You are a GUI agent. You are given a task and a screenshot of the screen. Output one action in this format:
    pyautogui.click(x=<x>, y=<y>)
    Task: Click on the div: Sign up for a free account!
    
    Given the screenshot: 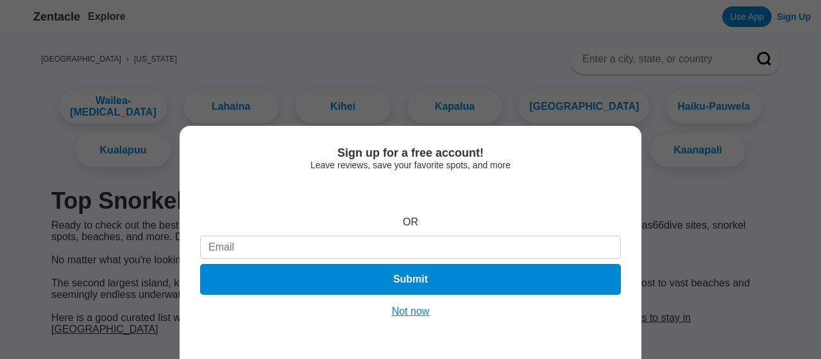 What is the action you would take?
    pyautogui.click(x=411, y=153)
    